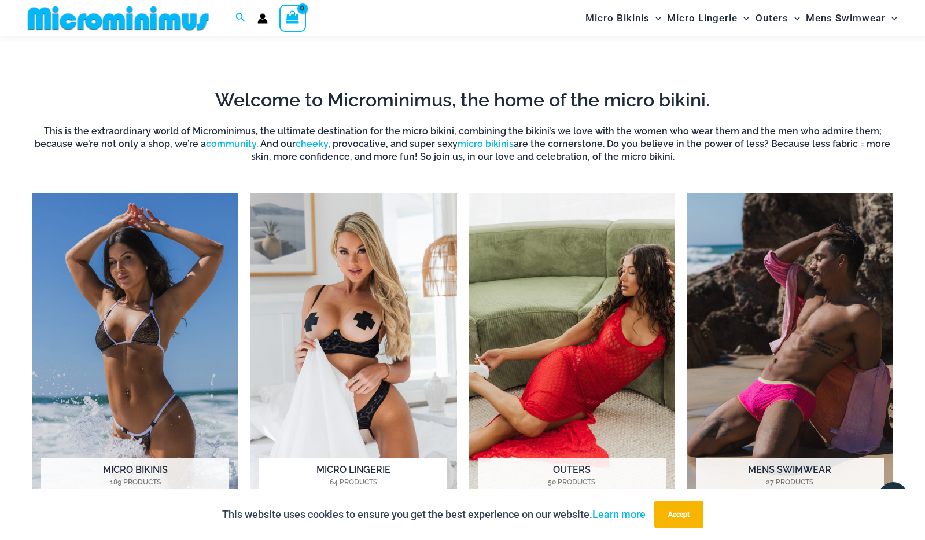  I want to click on span: Outers, so click(772, 18).